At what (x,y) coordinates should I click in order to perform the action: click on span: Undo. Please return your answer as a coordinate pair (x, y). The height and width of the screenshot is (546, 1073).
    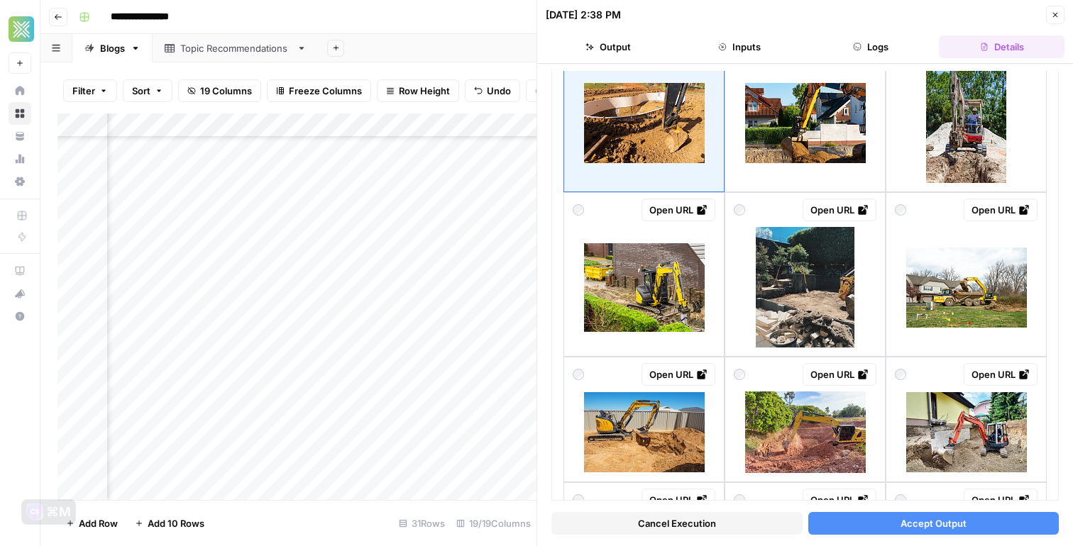
    Looking at the image, I should click on (499, 91).